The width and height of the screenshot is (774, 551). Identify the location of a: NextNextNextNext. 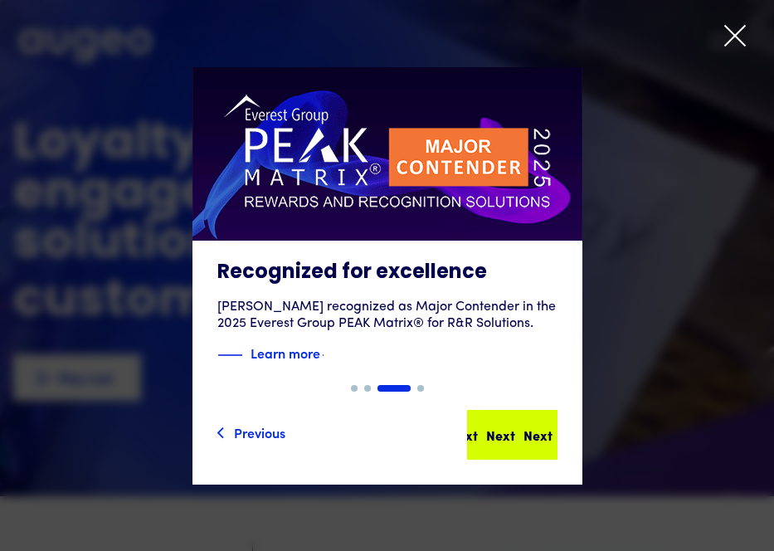
(512, 434).